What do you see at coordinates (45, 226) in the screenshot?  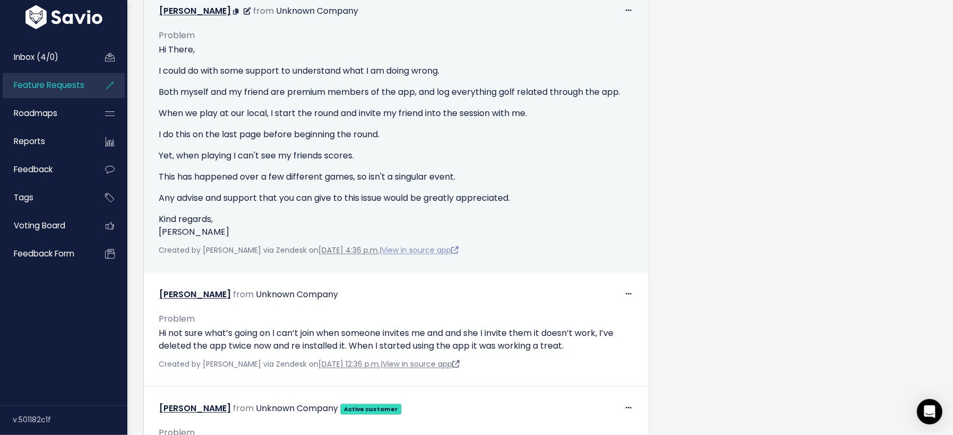 I see `a: Voting Board` at bounding box center [45, 226].